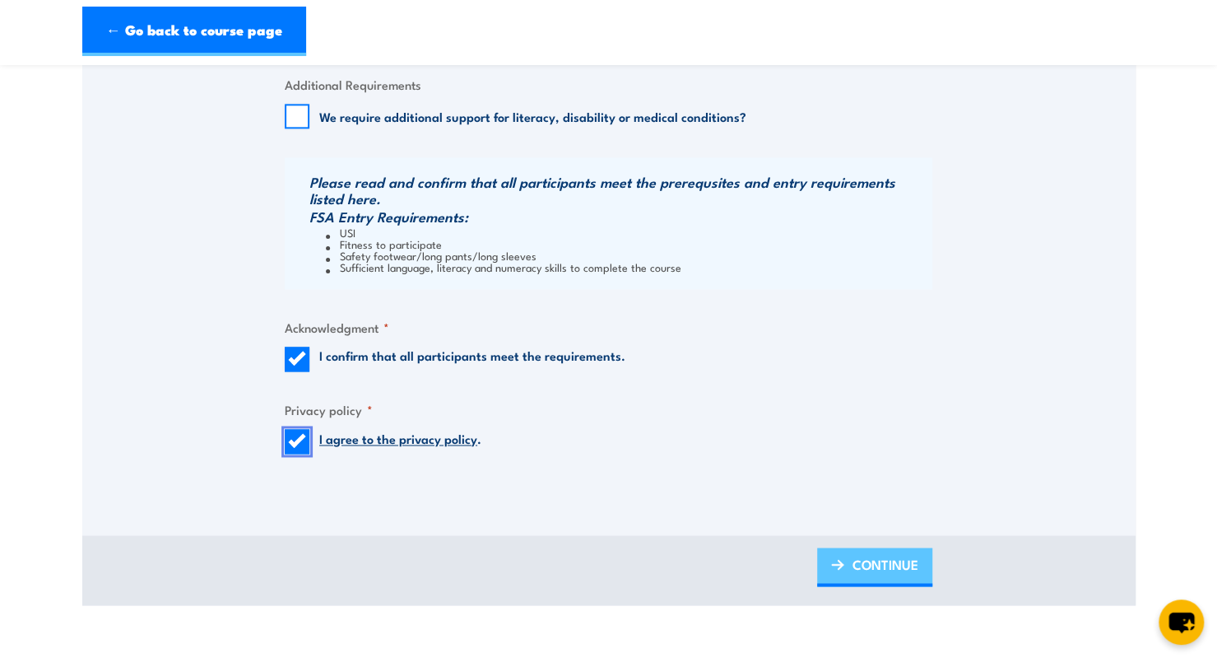 This screenshot has width=1217, height=658. I want to click on a: I agree to the privacy policy, so click(398, 438).